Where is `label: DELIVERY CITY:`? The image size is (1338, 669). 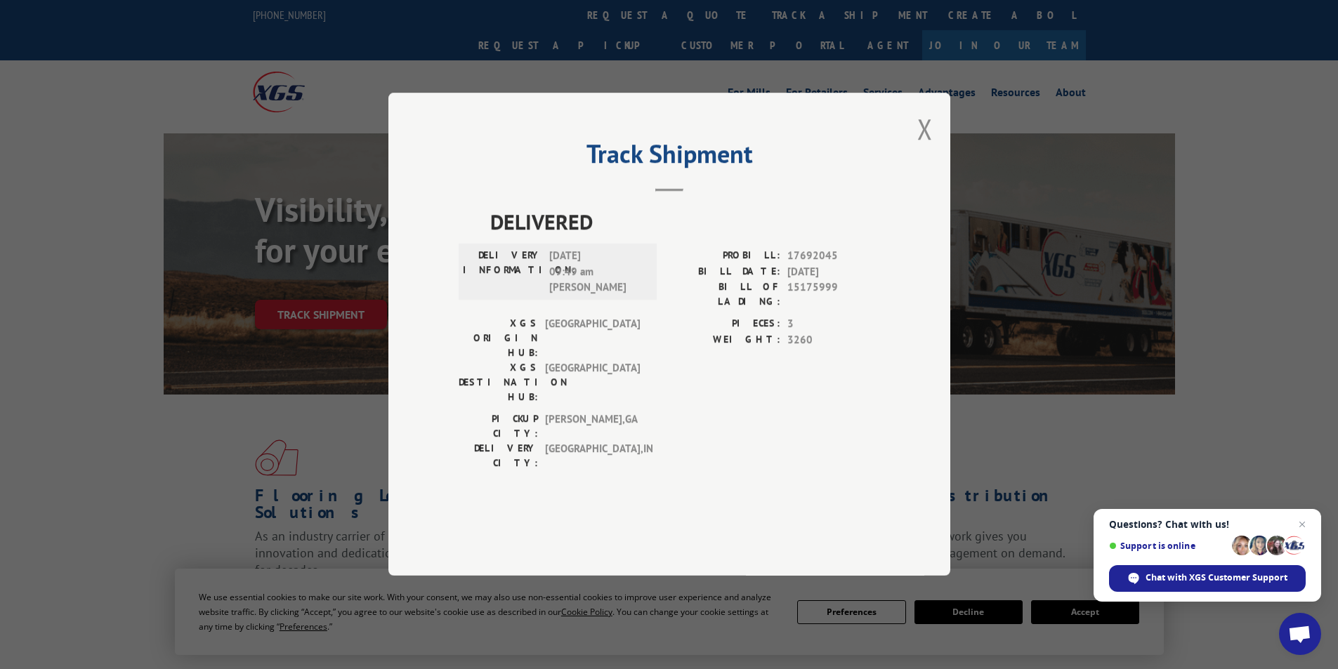 label: DELIVERY CITY: is located at coordinates (498, 456).